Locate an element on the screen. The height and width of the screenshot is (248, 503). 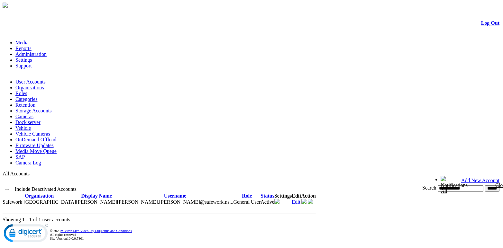
span: Showing 1 - 1 of 1 user accounts is located at coordinates (36, 220).